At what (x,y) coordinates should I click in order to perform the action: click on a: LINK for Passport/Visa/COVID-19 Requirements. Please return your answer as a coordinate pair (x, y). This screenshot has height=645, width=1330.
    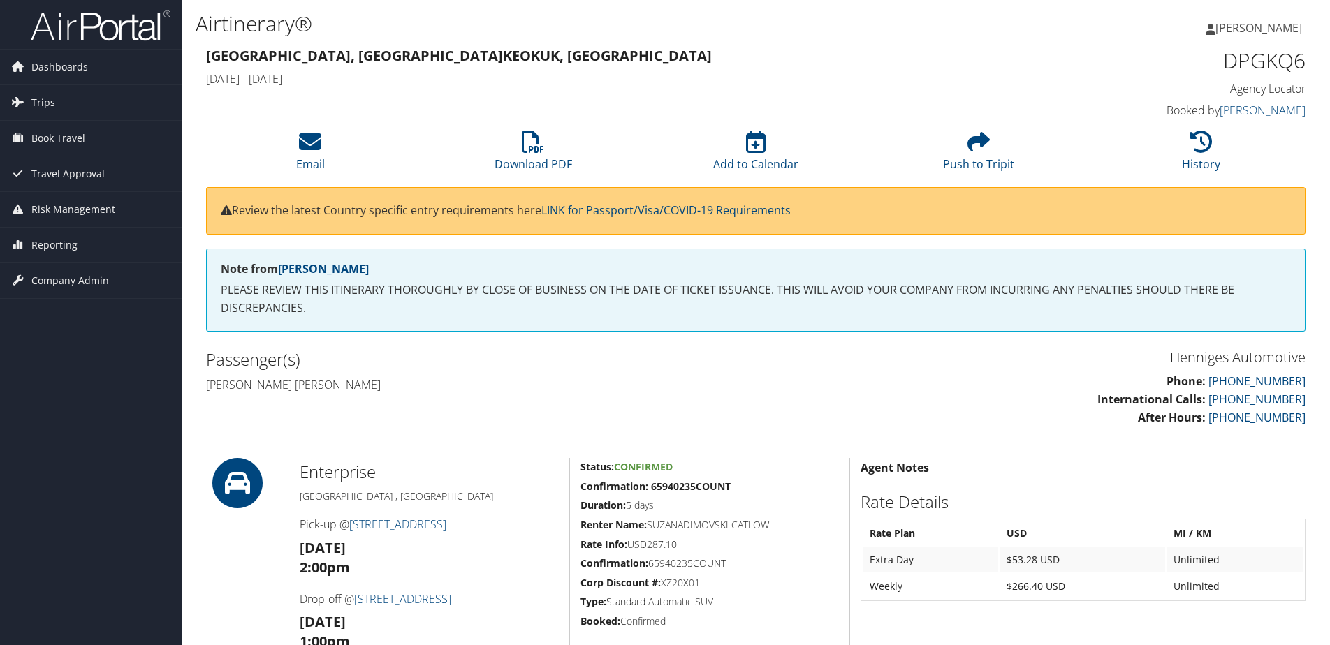
    Looking at the image, I should click on (666, 210).